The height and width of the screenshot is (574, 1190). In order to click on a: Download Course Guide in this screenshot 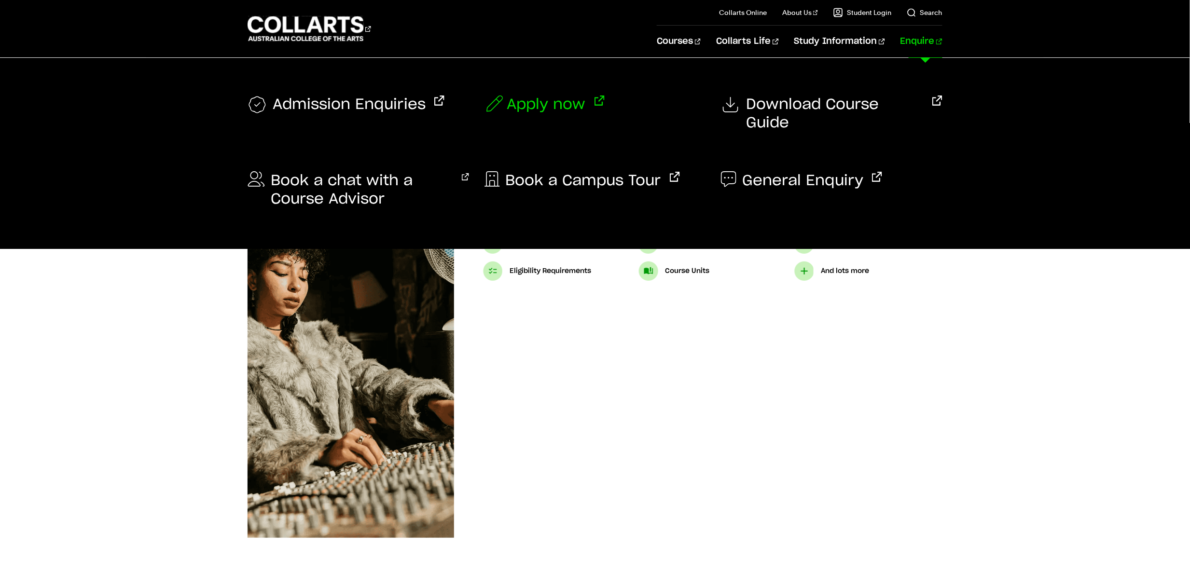, I will do `click(831, 114)`.